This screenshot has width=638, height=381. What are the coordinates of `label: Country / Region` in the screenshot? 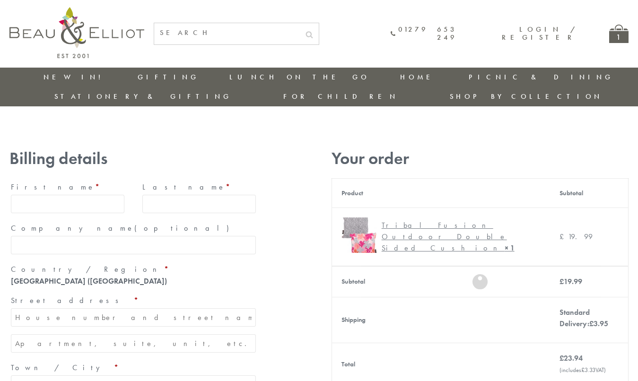 It's located at (133, 270).